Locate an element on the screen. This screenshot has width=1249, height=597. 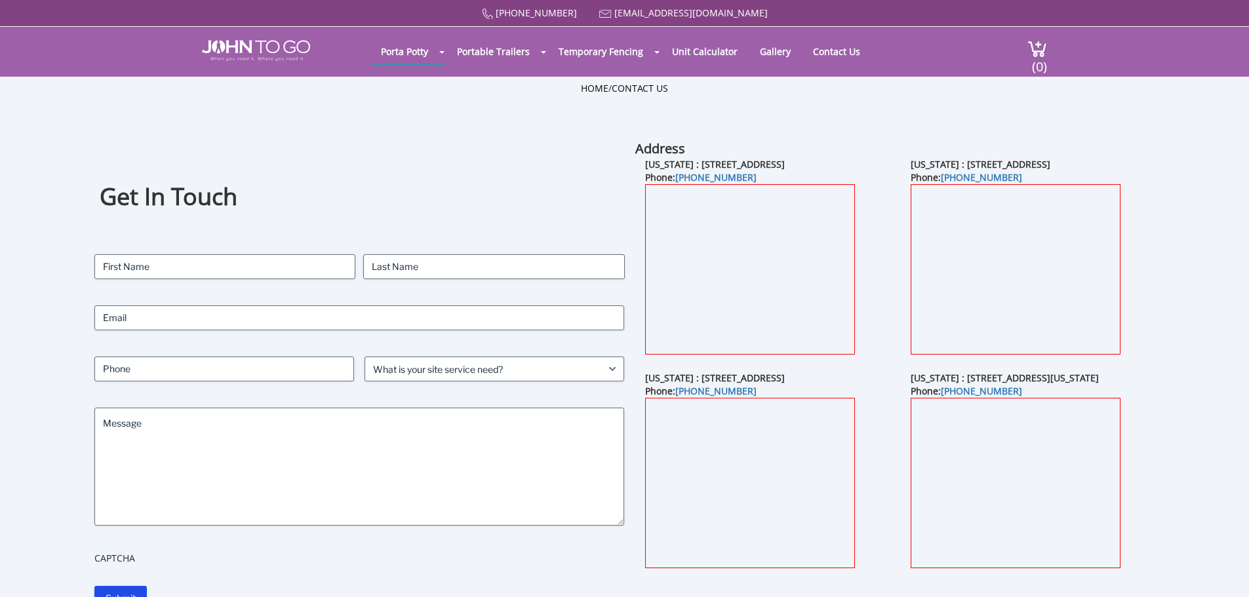
input: Phone is located at coordinates (224, 369).